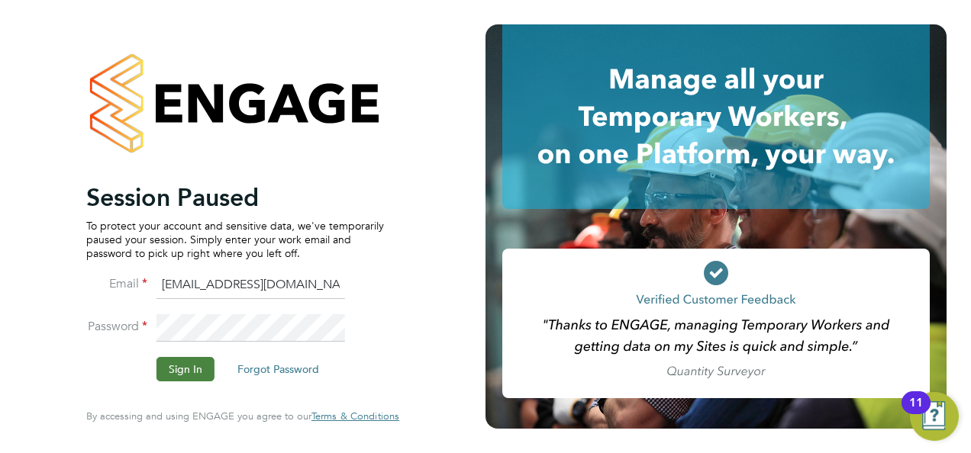 Image resolution: width=971 pixels, height=453 pixels. What do you see at coordinates (355, 417) in the screenshot?
I see `a: Terms & Conditions` at bounding box center [355, 417].